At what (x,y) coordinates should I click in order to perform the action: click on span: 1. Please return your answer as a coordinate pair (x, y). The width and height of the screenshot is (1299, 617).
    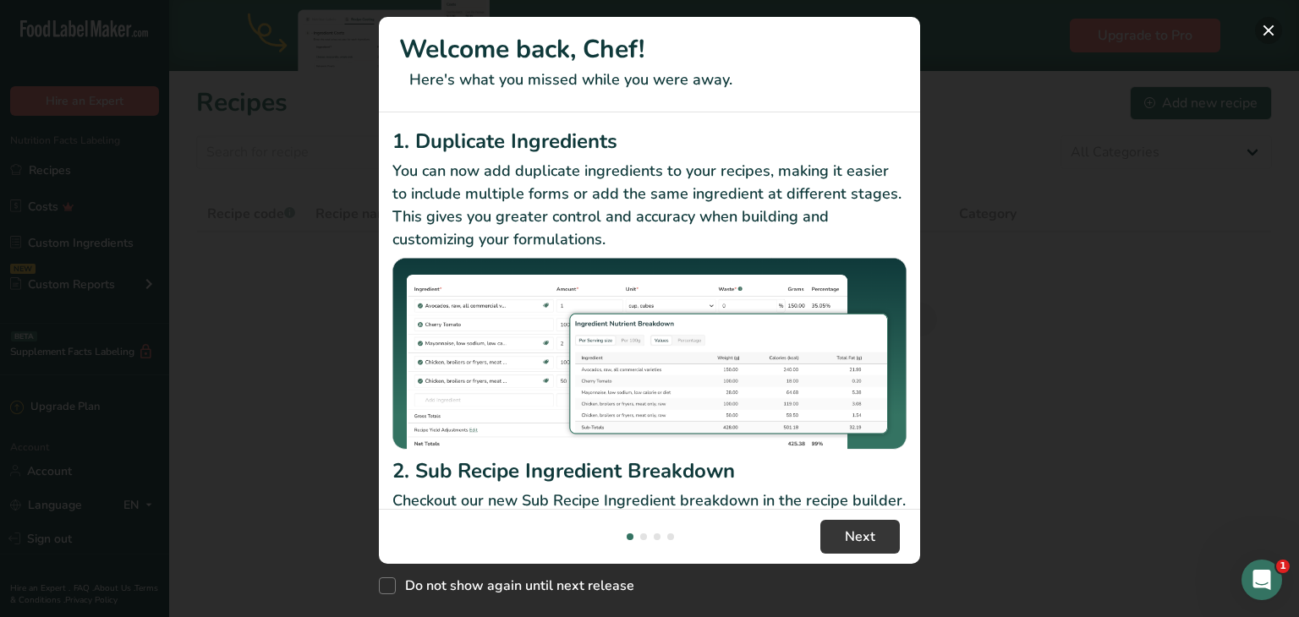
    Looking at the image, I should click on (1283, 566).